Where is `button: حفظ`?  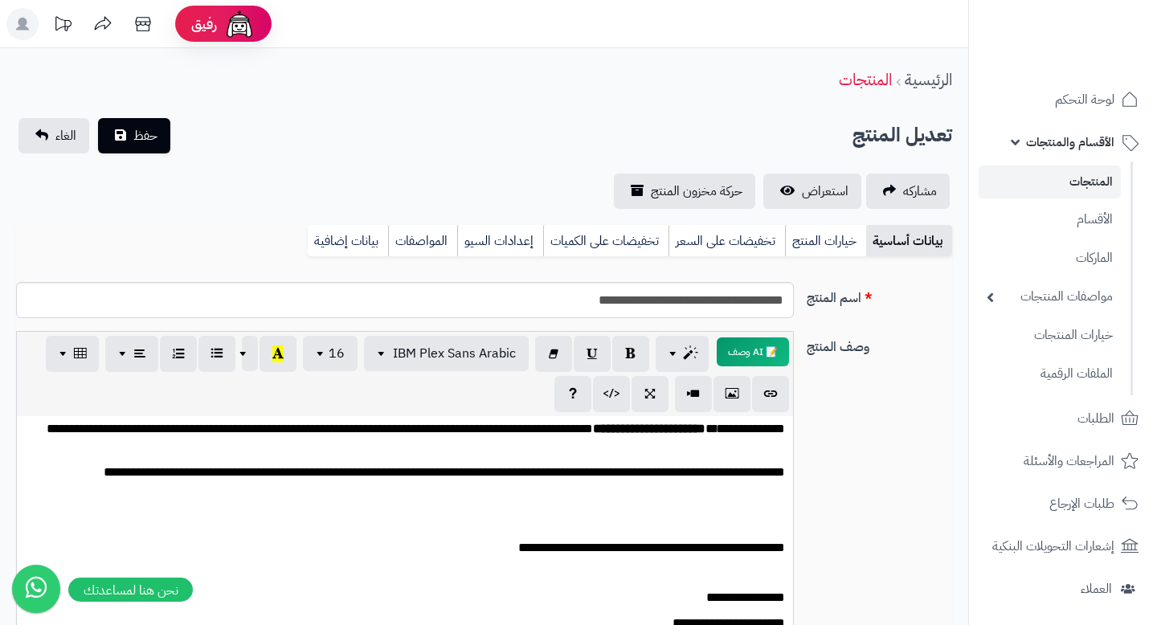 button: حفظ is located at coordinates (134, 136).